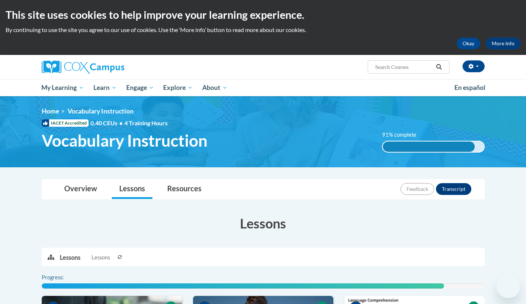 Image resolution: width=526 pixels, height=304 pixels. What do you see at coordinates (470, 87) in the screenshot?
I see `span: En español` at bounding box center [470, 87].